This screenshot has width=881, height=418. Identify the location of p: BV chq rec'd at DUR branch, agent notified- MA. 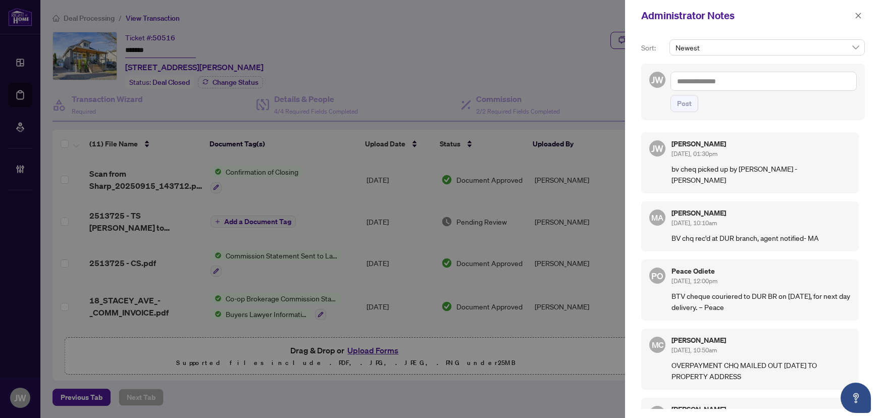
(761, 238).